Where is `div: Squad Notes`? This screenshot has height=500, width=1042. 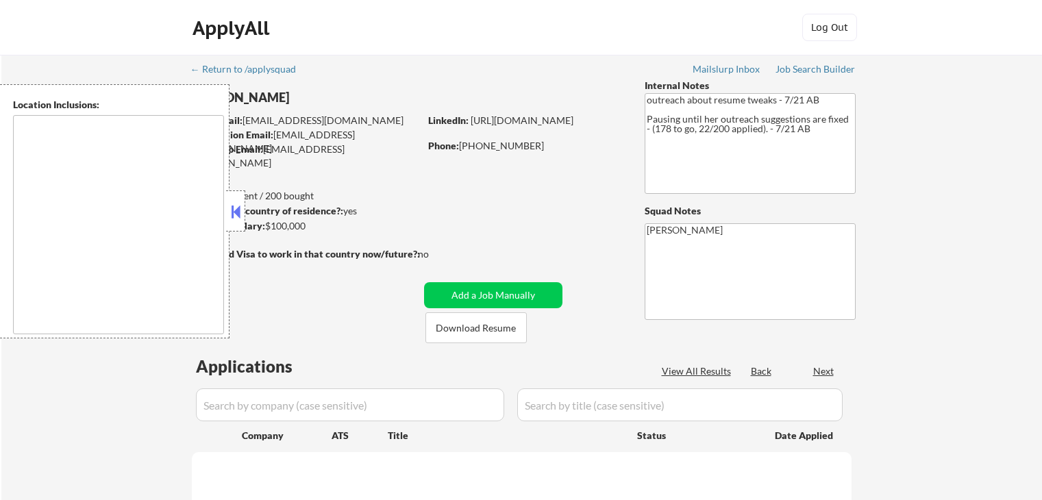
div: Squad Notes is located at coordinates (750, 211).